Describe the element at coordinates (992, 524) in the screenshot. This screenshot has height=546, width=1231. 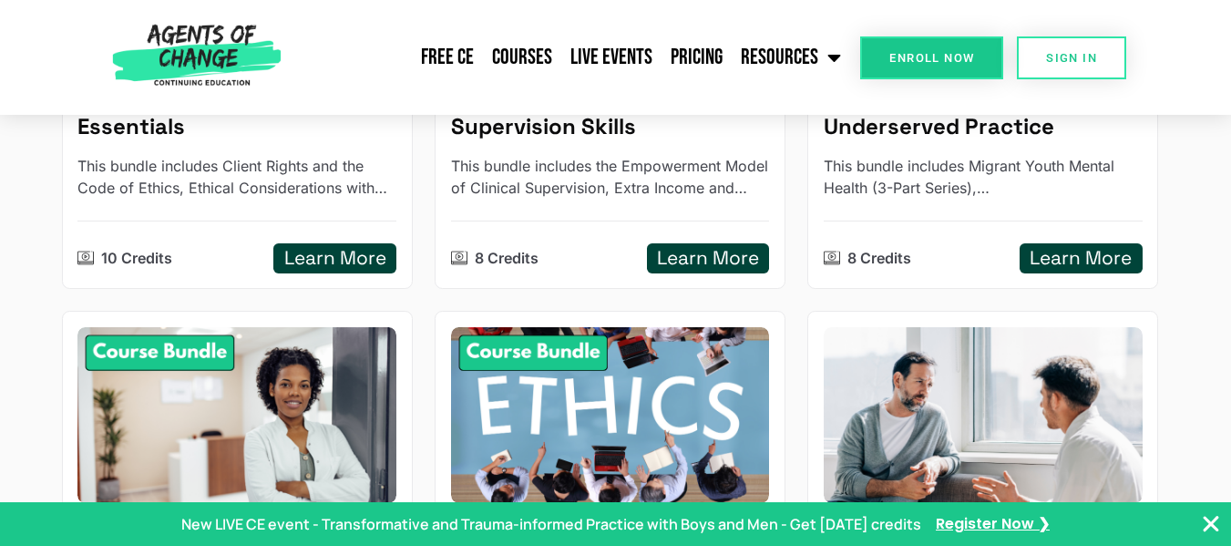
I see `a: Register Now ❯` at that location.